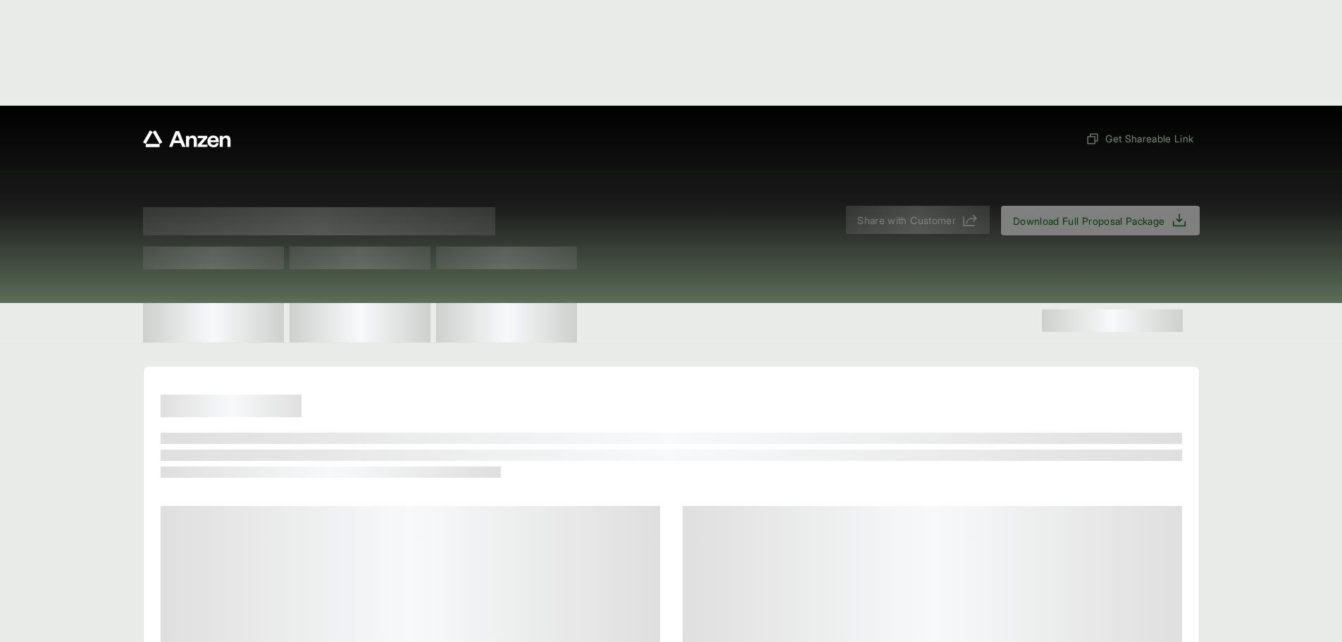 Image resolution: width=1342 pixels, height=642 pixels. Describe the element at coordinates (1139, 138) in the screenshot. I see `button: Get Shareable Link` at that location.